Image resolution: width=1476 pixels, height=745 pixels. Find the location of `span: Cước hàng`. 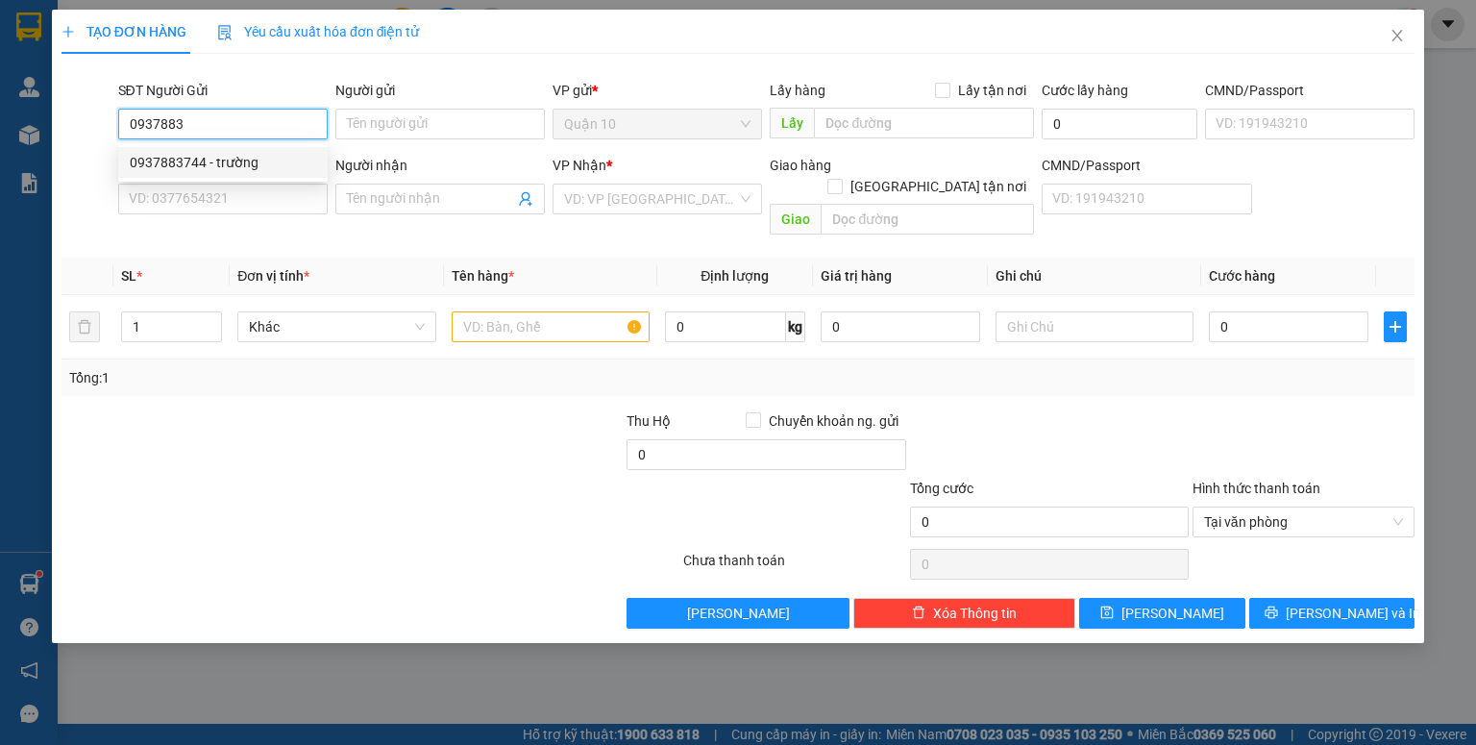

span: Cước hàng is located at coordinates (1242, 276).